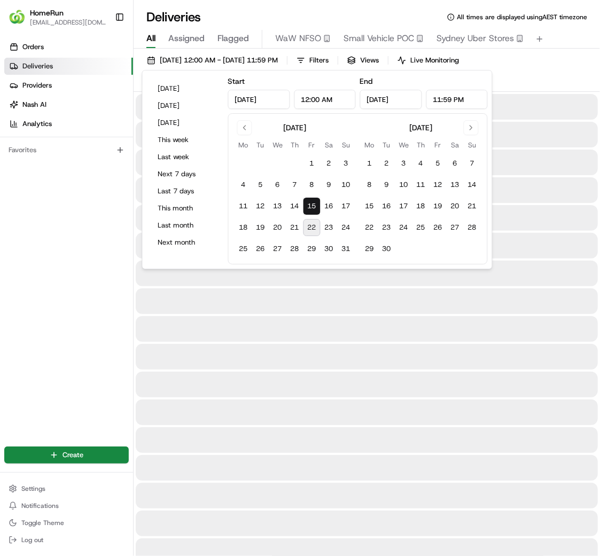 Image resolution: width=600 pixels, height=556 pixels. Describe the element at coordinates (472, 145) in the screenshot. I see `th: Sunday` at that location.